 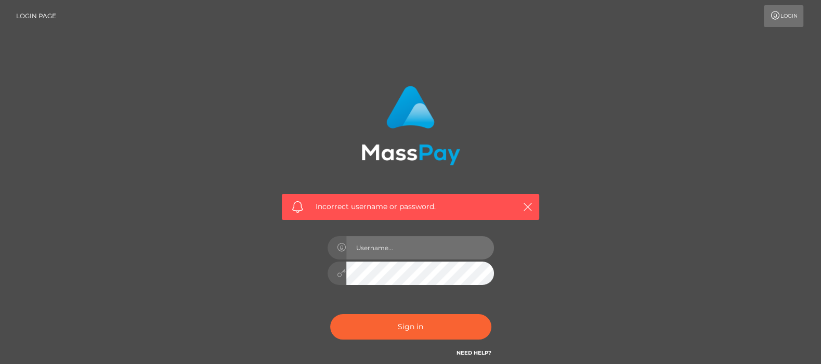 What do you see at coordinates (420, 248) in the screenshot?
I see `input: Username...` at bounding box center [420, 248].